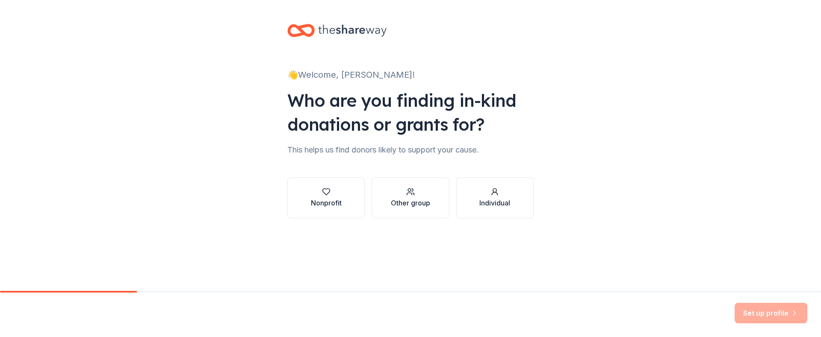 This screenshot has height=337, width=821. Describe the element at coordinates (411, 150) in the screenshot. I see `div: This helps us find donors likely to support your cause.` at that location.